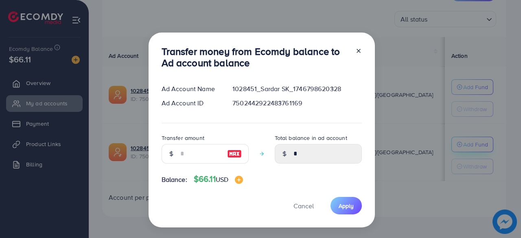 Image resolution: width=521 pixels, height=238 pixels. I want to click on label: Total balance in ad account, so click(311, 138).